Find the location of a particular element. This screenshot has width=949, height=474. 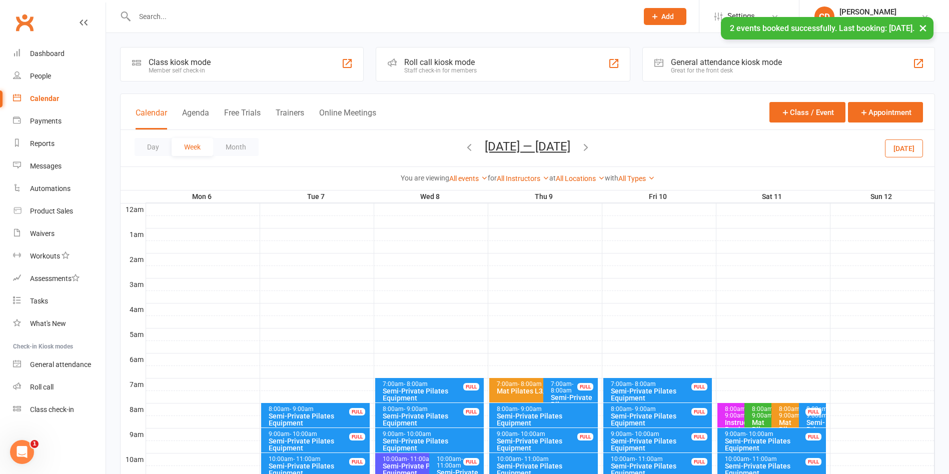

th: Tue 7 is located at coordinates (317, 197).